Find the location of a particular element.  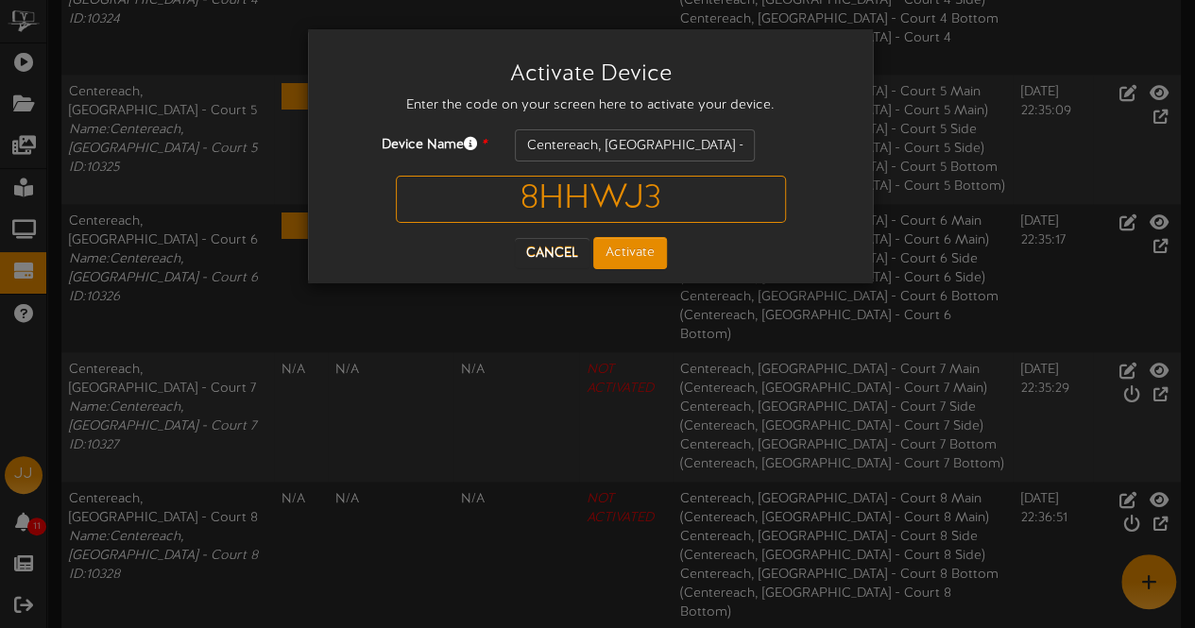

button: Activate is located at coordinates (630, 253).